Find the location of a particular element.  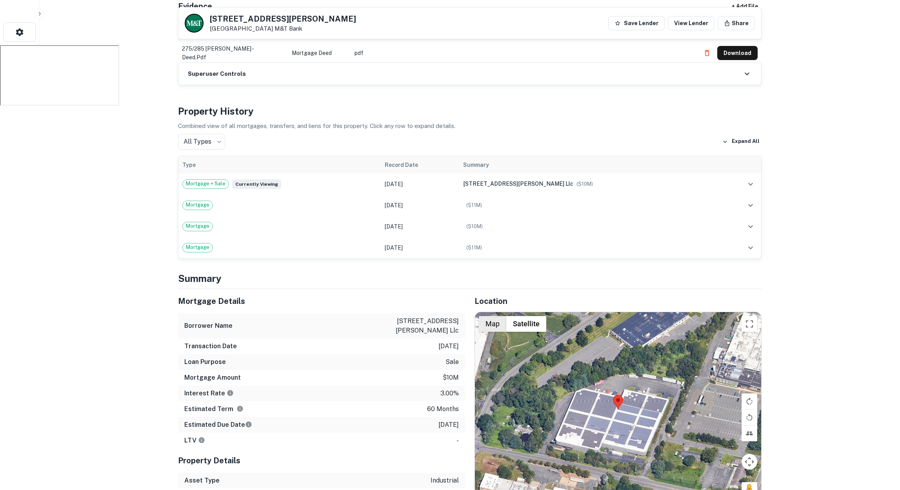

button: Share is located at coordinates (736, 23).